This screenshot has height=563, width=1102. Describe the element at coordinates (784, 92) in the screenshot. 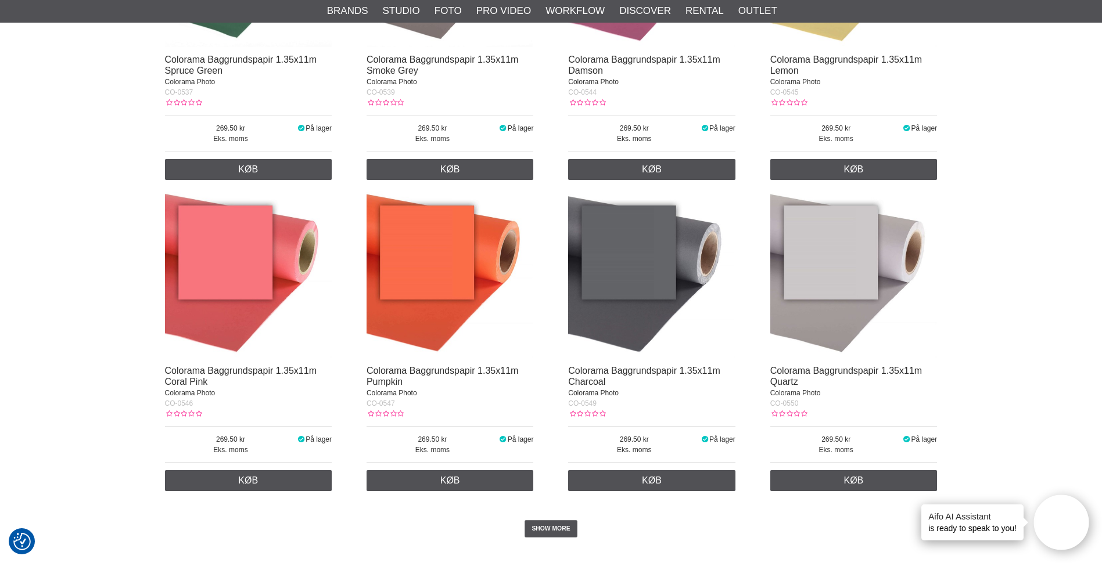

I see `span: CO-0545` at that location.